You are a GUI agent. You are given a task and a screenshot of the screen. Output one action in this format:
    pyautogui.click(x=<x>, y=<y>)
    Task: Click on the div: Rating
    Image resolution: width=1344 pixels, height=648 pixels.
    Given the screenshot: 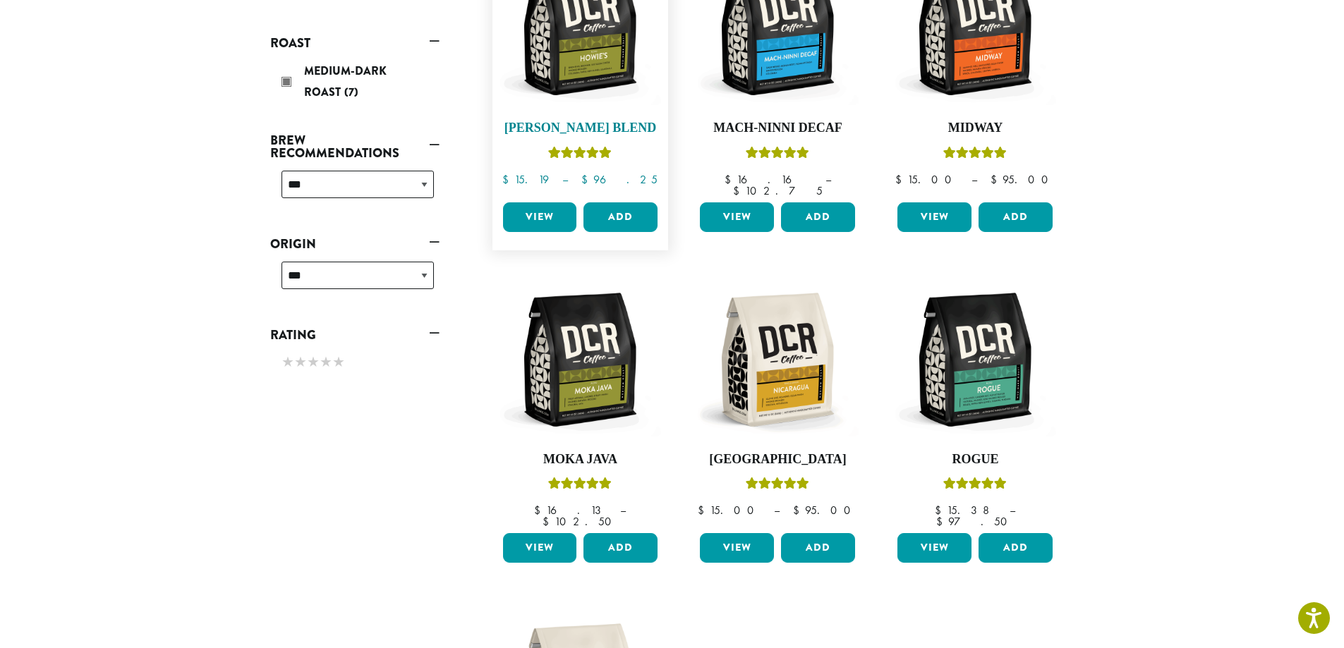 What is the action you would take?
    pyautogui.click(x=355, y=363)
    